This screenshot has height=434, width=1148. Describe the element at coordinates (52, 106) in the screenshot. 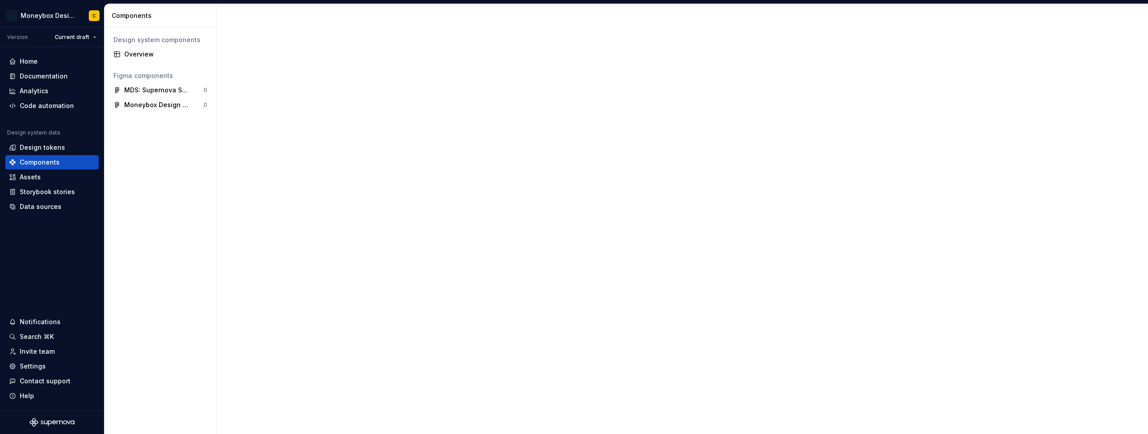

I see `a: Code automation` at that location.